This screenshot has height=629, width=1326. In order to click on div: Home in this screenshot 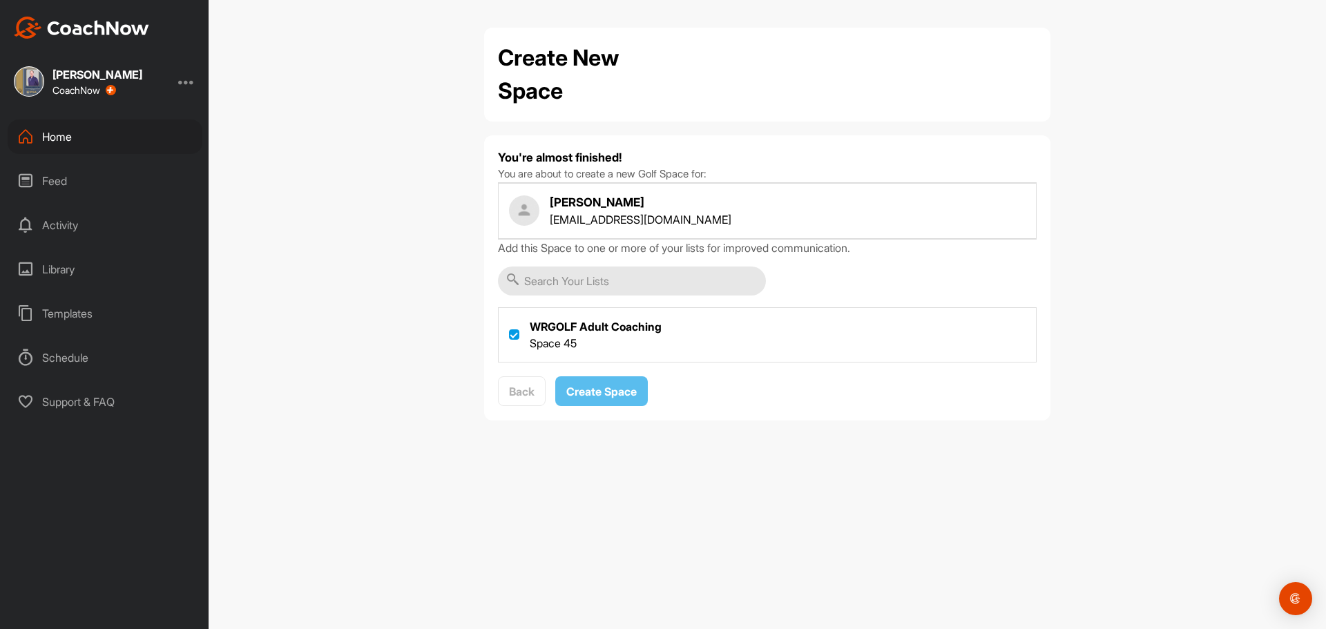, I will do `click(105, 137)`.